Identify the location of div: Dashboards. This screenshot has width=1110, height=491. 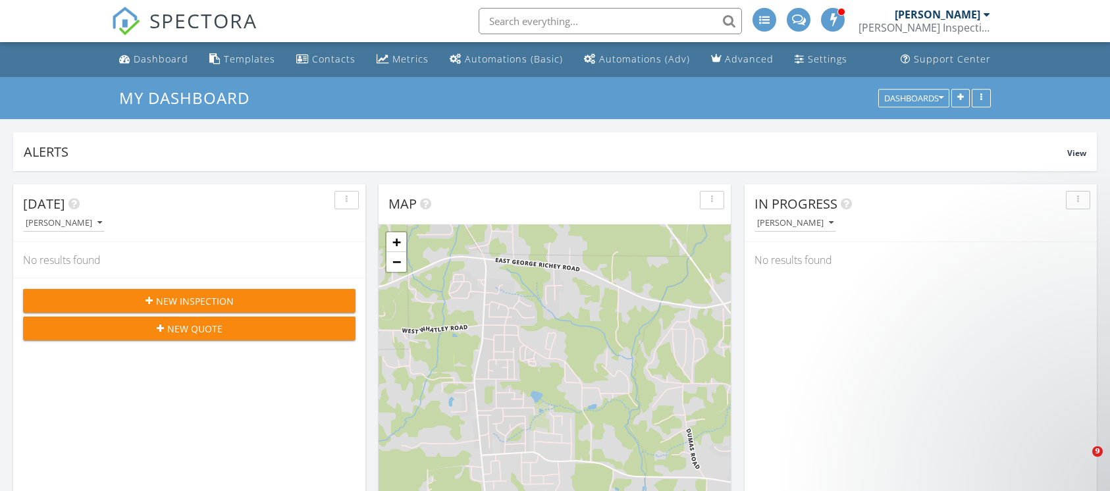
(914, 98).